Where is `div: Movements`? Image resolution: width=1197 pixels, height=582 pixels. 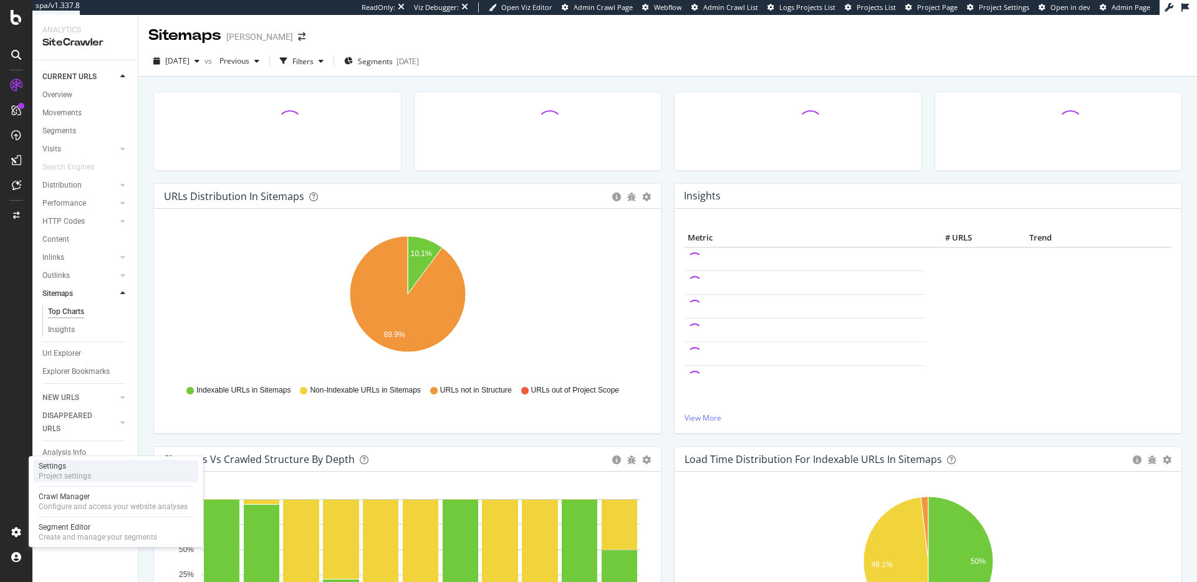 div: Movements is located at coordinates (62, 113).